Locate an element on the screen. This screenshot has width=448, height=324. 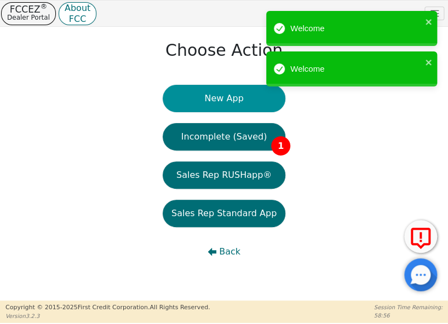
p: Version 3.2.3 is located at coordinates (107, 316).